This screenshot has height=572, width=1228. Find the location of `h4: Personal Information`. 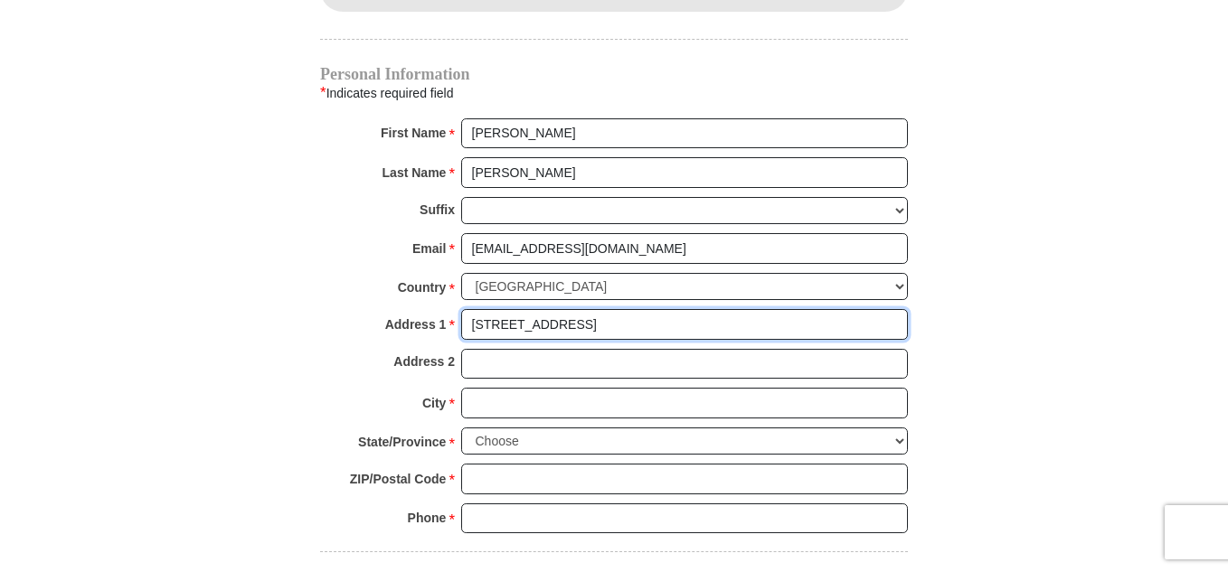

h4: Personal Information is located at coordinates (614, 74).